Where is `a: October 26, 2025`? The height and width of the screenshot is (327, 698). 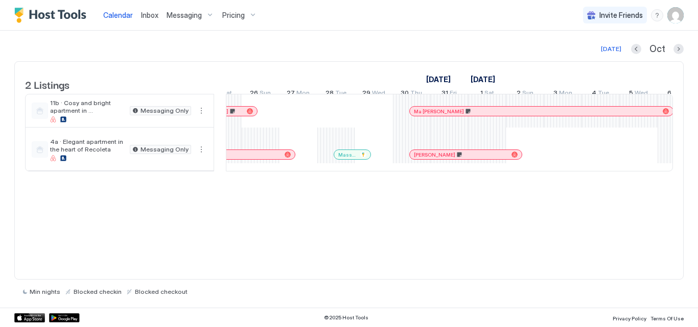 a: October 26, 2025 is located at coordinates (260, 94).